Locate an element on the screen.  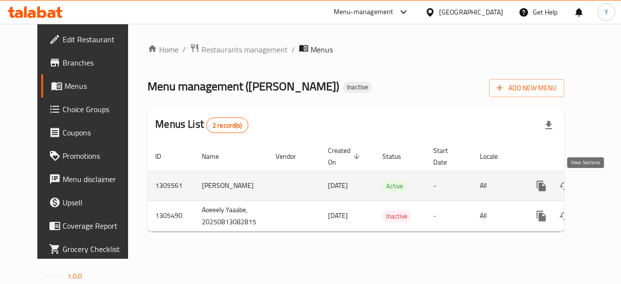
div: Menu-management is located at coordinates (364, 12).